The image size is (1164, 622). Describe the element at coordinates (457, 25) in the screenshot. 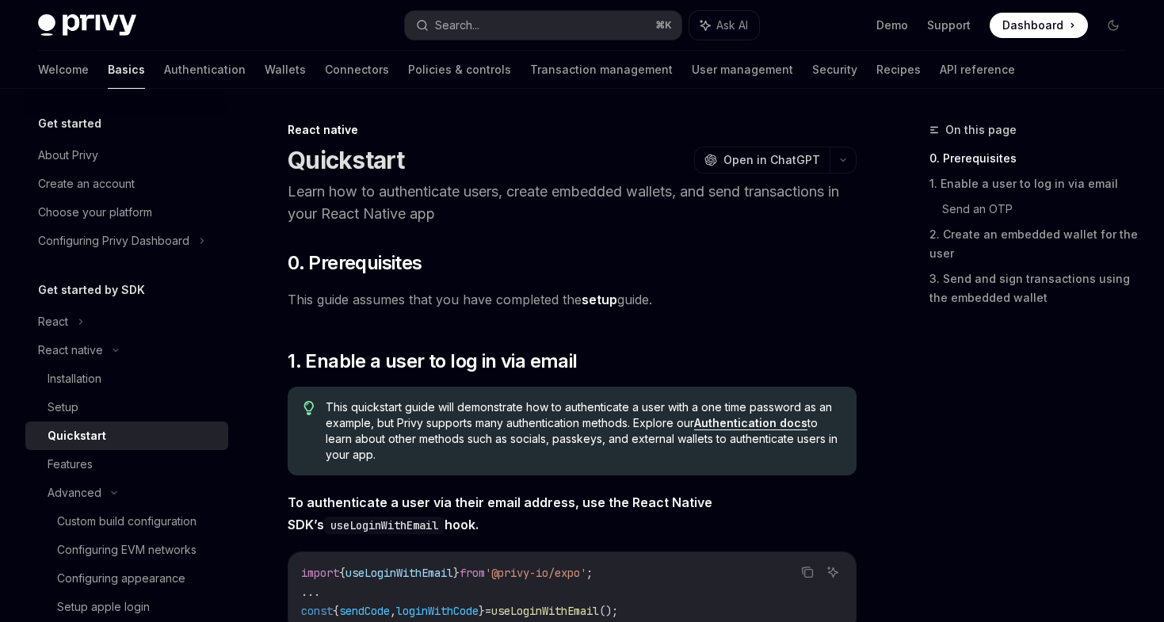

I see `div: Search...` at that location.